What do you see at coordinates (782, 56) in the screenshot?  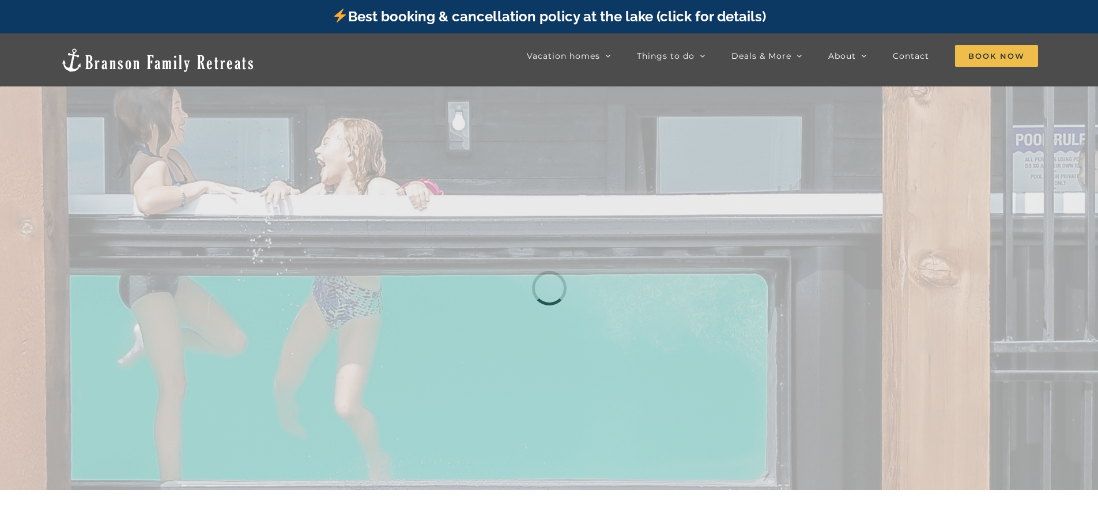 I see `nav: Main Menu` at bounding box center [782, 56].